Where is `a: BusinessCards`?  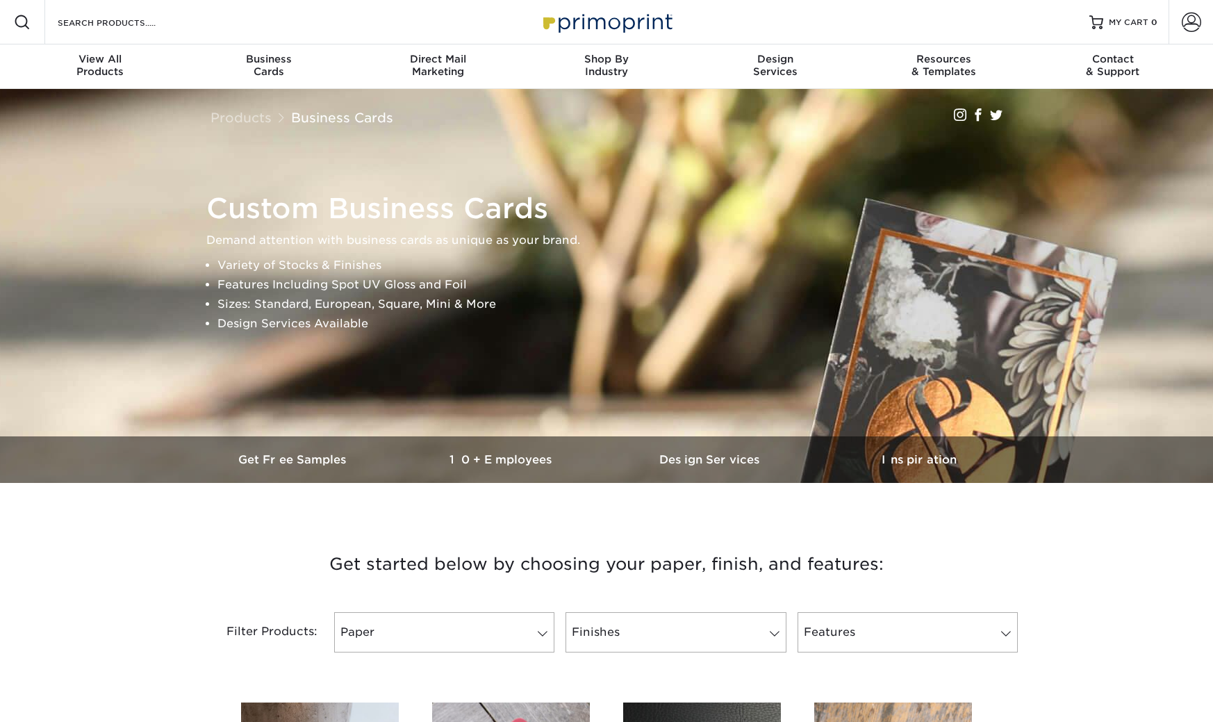 a: BusinessCards is located at coordinates (269, 67).